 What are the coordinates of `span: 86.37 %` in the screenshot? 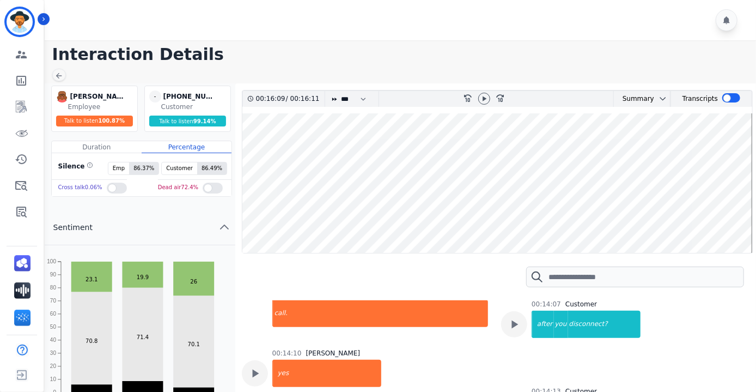 It's located at (144, 168).